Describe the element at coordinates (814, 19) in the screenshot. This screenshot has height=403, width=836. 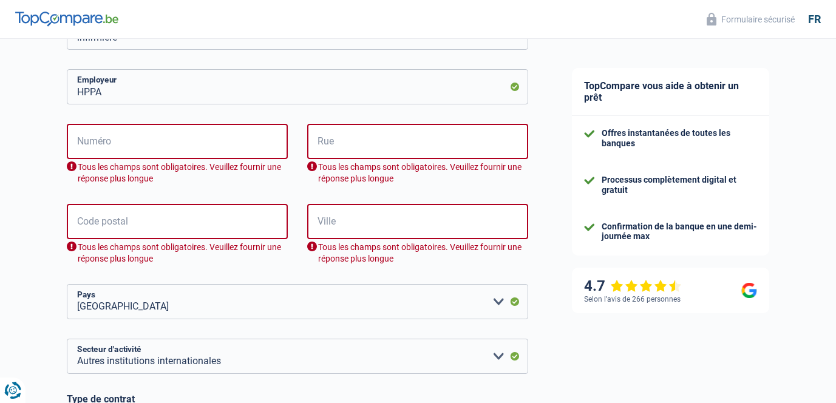
I see `div: fr` at that location.